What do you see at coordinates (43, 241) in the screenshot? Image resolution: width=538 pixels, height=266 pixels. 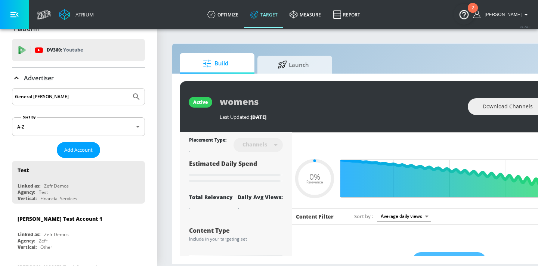 I see `div: Zefr` at bounding box center [43, 241].